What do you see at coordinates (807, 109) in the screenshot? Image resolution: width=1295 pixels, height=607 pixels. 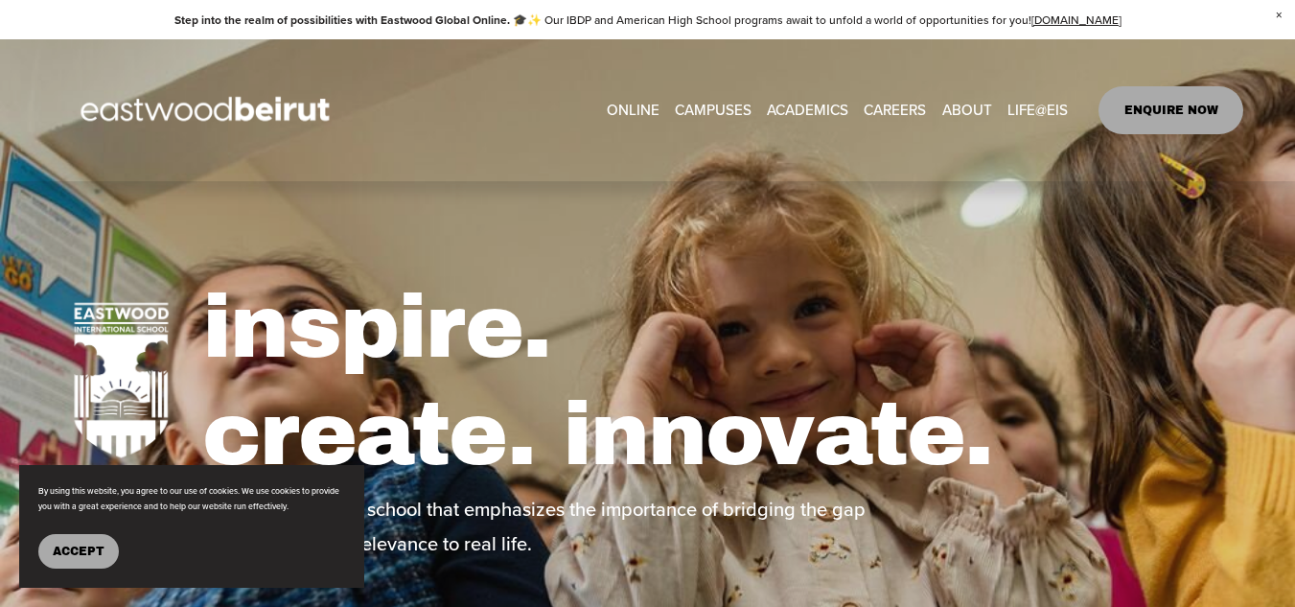 I see `span: ACADEMICS` at bounding box center [807, 109].